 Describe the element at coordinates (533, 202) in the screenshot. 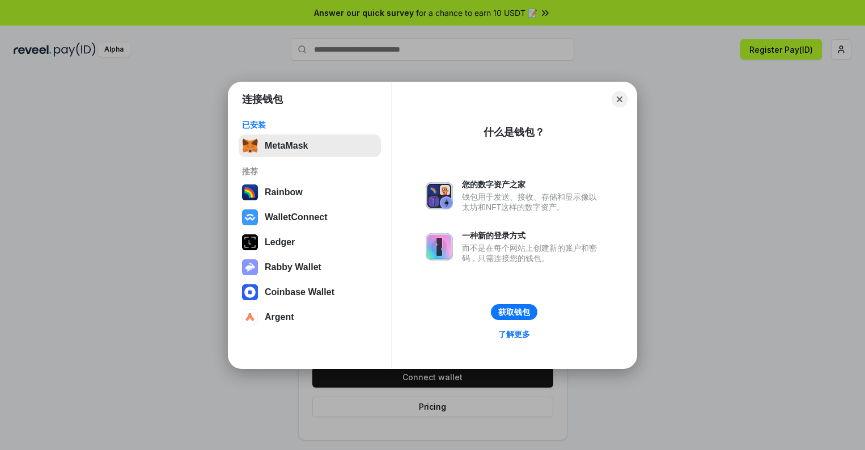

I see `div: 钱包用于发送、接收、存储和显示像以太坊和NFT这样的数字资产。` at that location.